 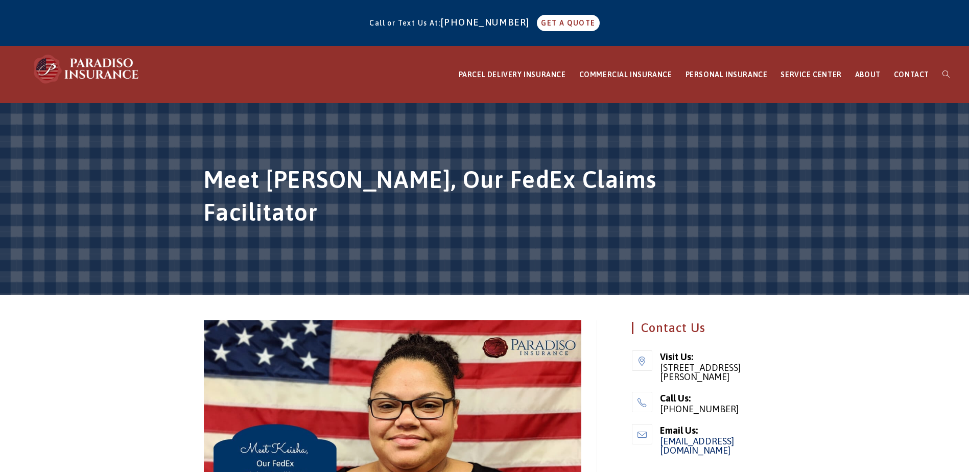 What do you see at coordinates (727, 75) in the screenshot?
I see `span: PERSONAL INSURANCE` at bounding box center [727, 75].